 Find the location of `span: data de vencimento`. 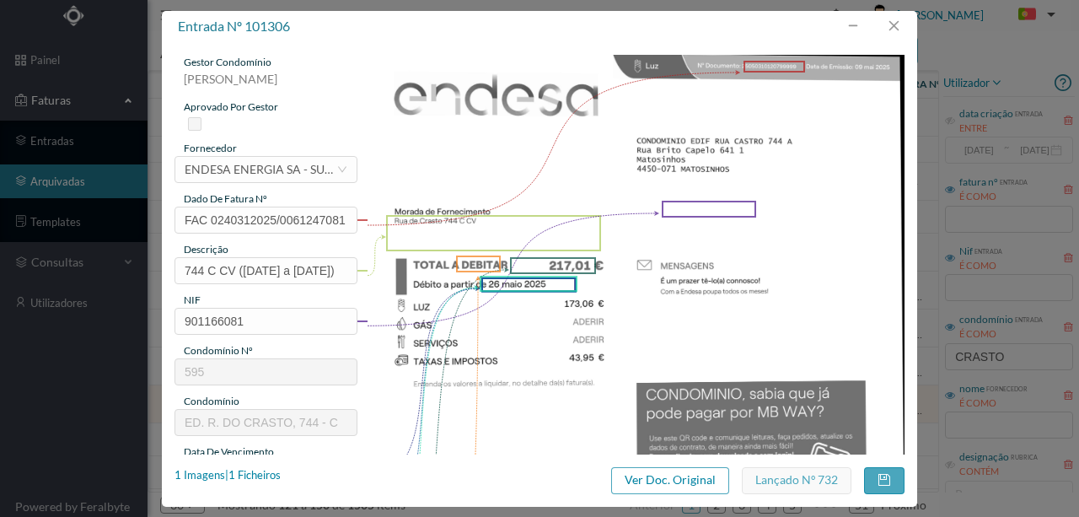

span: data de vencimento is located at coordinates (229, 451).